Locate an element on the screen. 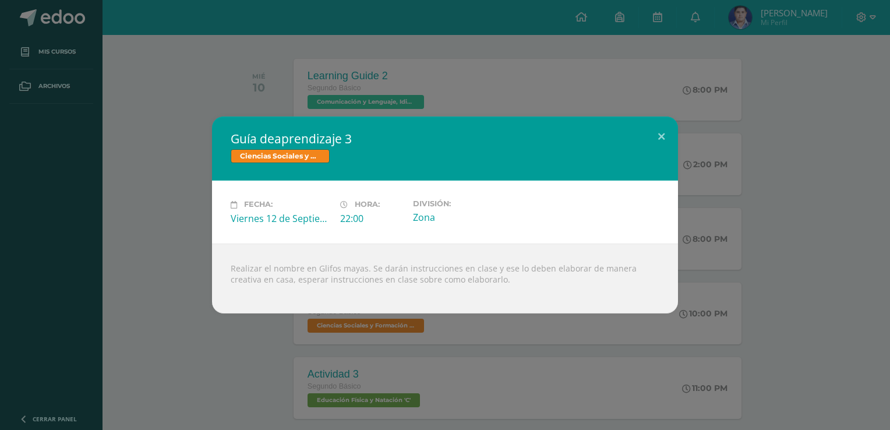 The height and width of the screenshot is (430, 890). div: Zona is located at coordinates (463, 217).